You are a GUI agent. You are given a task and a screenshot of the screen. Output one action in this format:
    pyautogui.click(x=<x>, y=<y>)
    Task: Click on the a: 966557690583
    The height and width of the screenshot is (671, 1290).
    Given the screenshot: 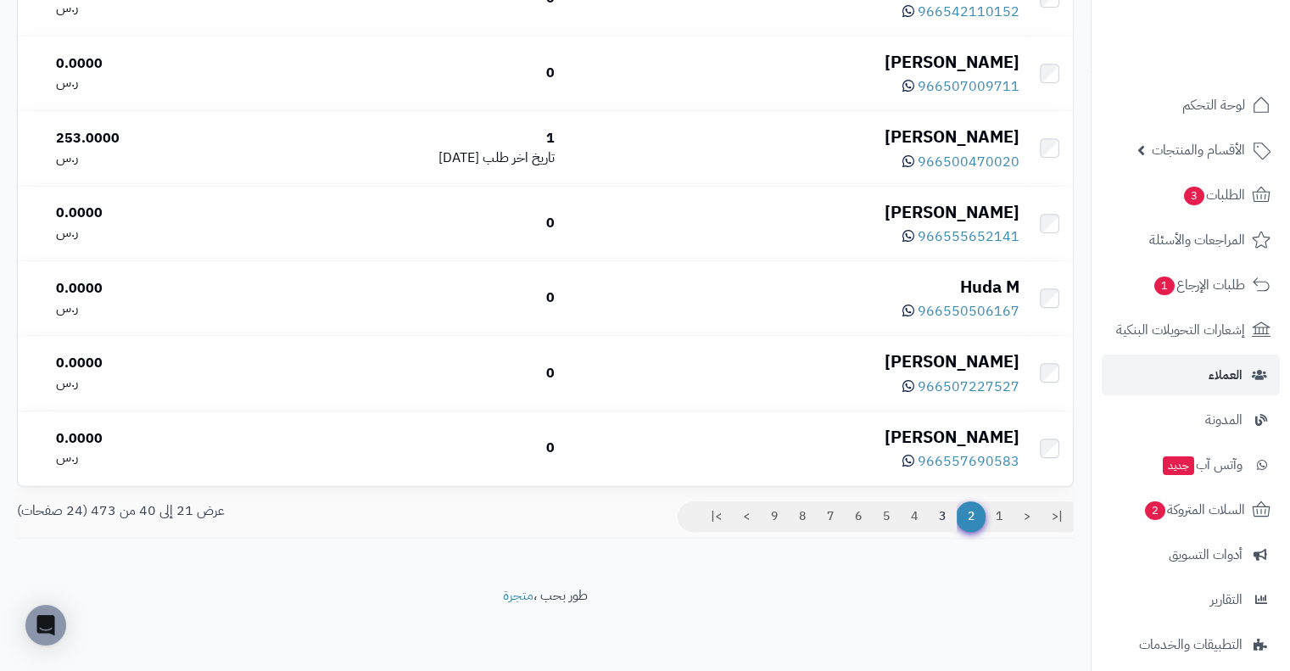 What is the action you would take?
    pyautogui.click(x=961, y=462)
    